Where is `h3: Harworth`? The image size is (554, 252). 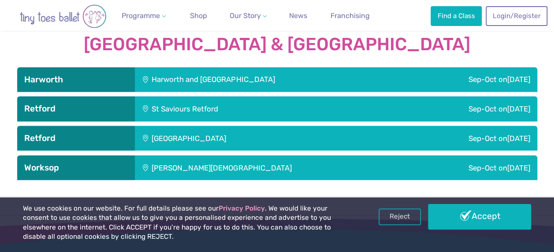 h3: Harworth is located at coordinates (76, 80).